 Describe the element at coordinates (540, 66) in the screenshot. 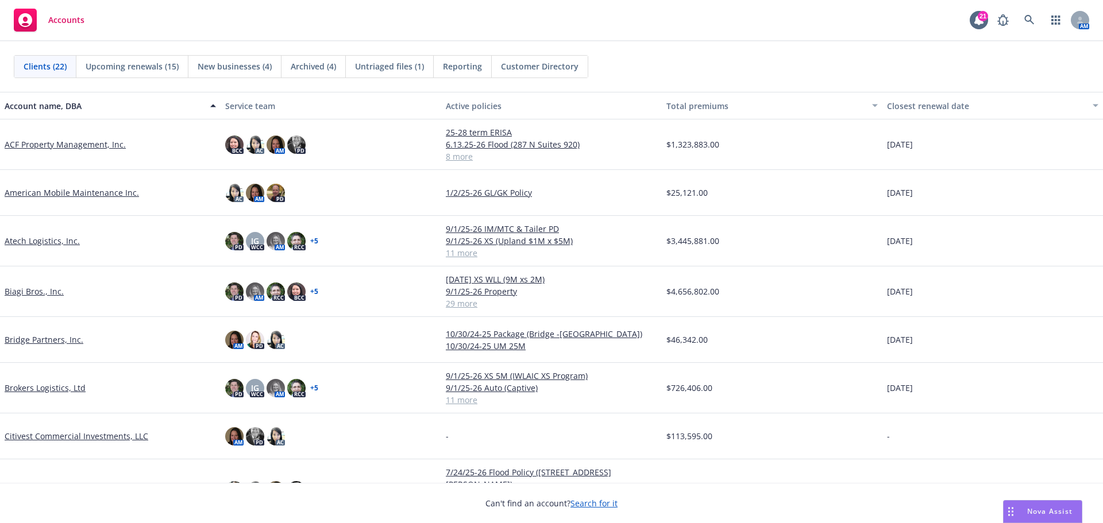

I see `span: Customer Directory` at that location.